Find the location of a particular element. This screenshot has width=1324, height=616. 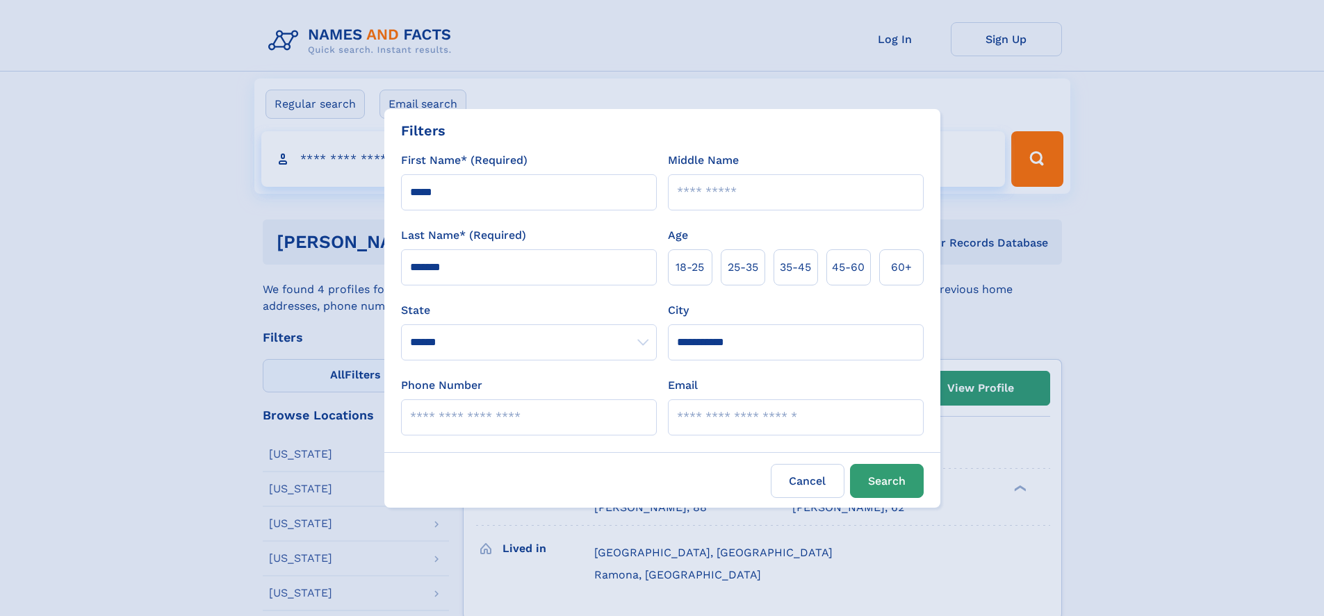

label: Middle Name is located at coordinates (703, 161).